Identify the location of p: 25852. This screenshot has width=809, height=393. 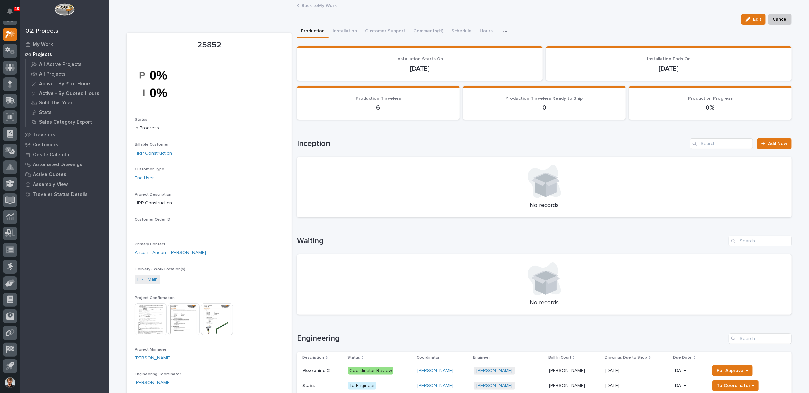
(209, 45).